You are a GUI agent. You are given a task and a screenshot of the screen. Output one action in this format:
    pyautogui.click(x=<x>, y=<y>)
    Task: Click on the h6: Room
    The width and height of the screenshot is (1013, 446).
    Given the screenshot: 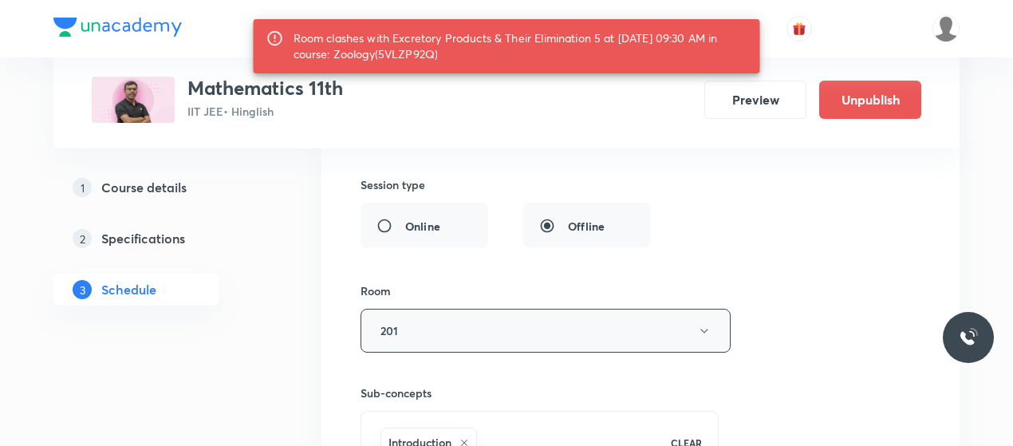 What is the action you would take?
    pyautogui.click(x=376, y=290)
    